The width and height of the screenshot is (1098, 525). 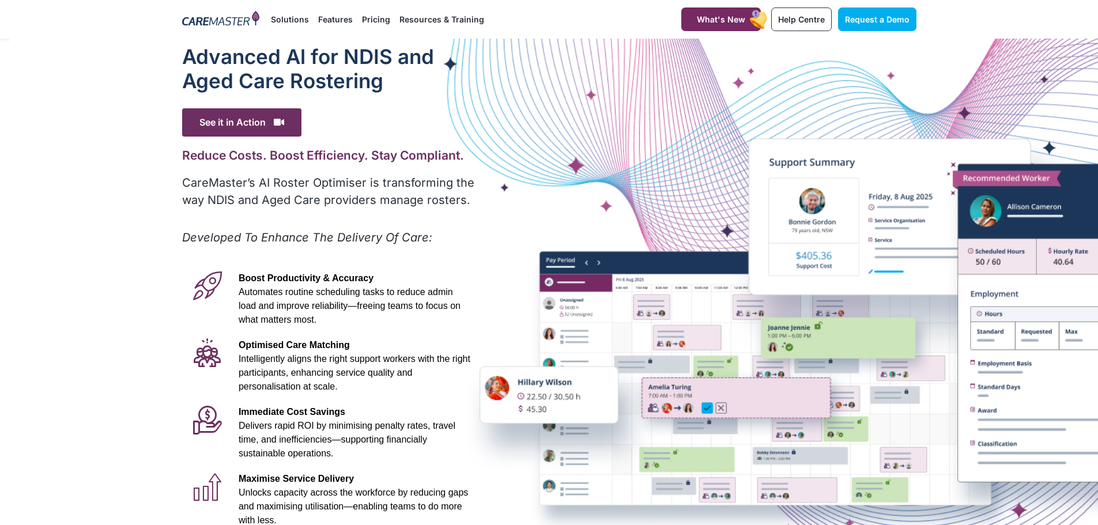 What do you see at coordinates (347, 439) in the screenshot?
I see `span: Delivers rapid ROI by minimising penalty rates, travel time, and inefficiencies—supporting financ...` at bounding box center [347, 439].